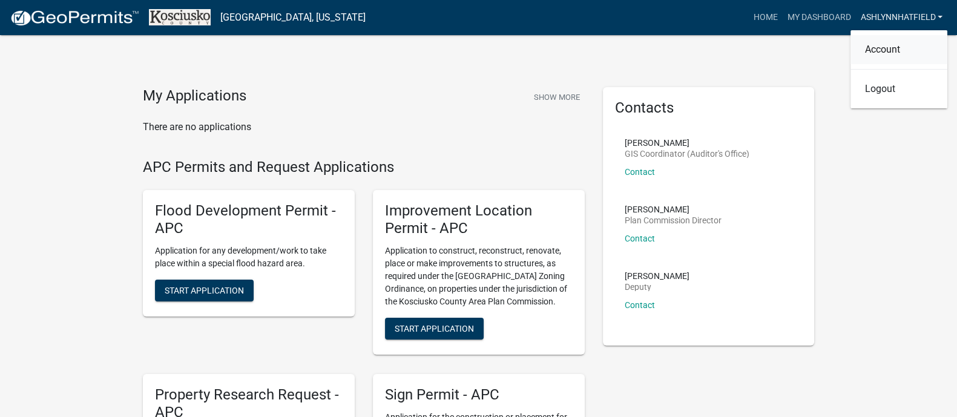 The height and width of the screenshot is (417, 957). Describe the element at coordinates (479, 220) in the screenshot. I see `h5: Improvement Location Permit - APC` at that location.